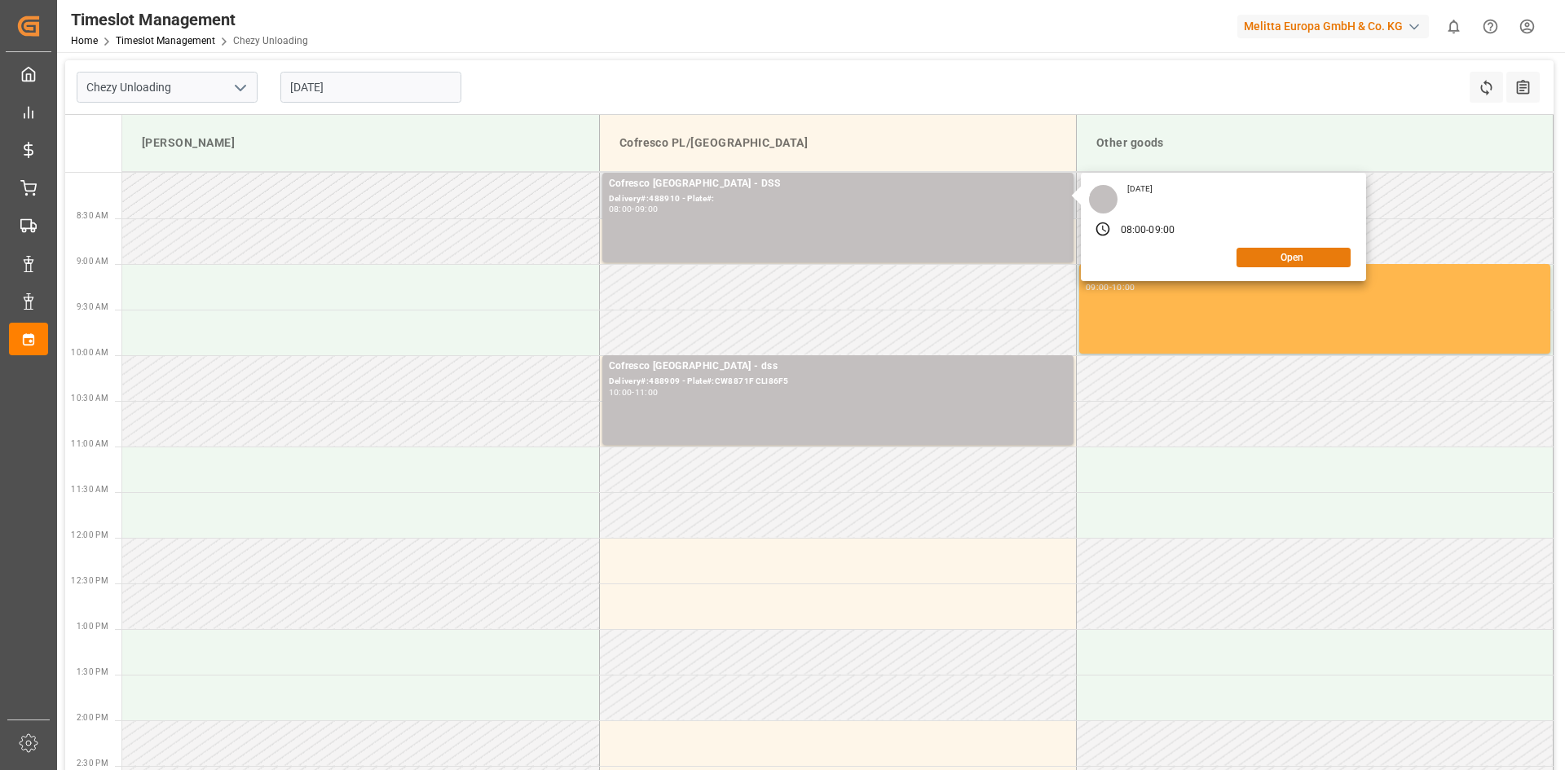 This screenshot has width=1565, height=770. Describe the element at coordinates (1336, 26) in the screenshot. I see `button: Melitta Europa GmbH & Co. KG` at that location.